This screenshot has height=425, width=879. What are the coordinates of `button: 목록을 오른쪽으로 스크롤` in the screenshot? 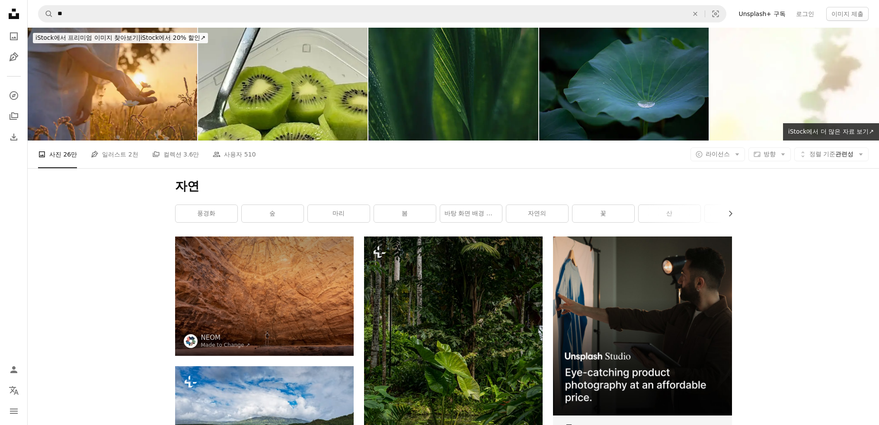 It's located at (727, 214).